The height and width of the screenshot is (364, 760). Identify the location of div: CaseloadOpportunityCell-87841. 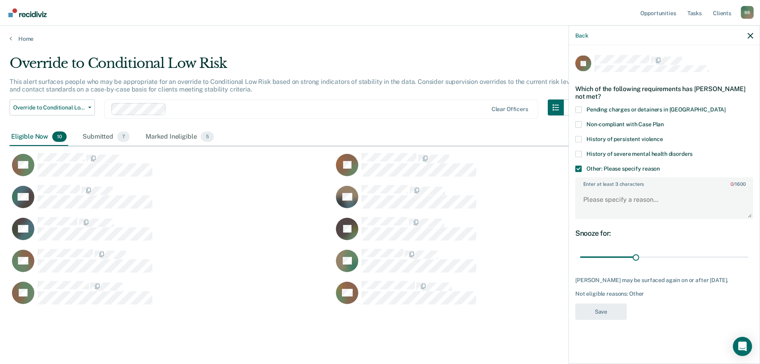
(172, 264).